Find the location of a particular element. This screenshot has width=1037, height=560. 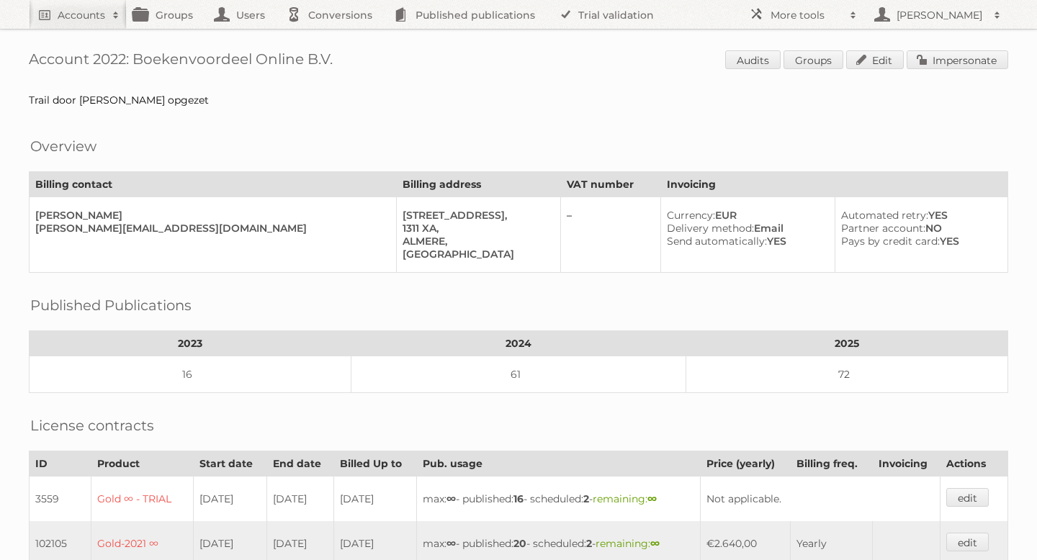

td: 3559 is located at coordinates (60, 499).